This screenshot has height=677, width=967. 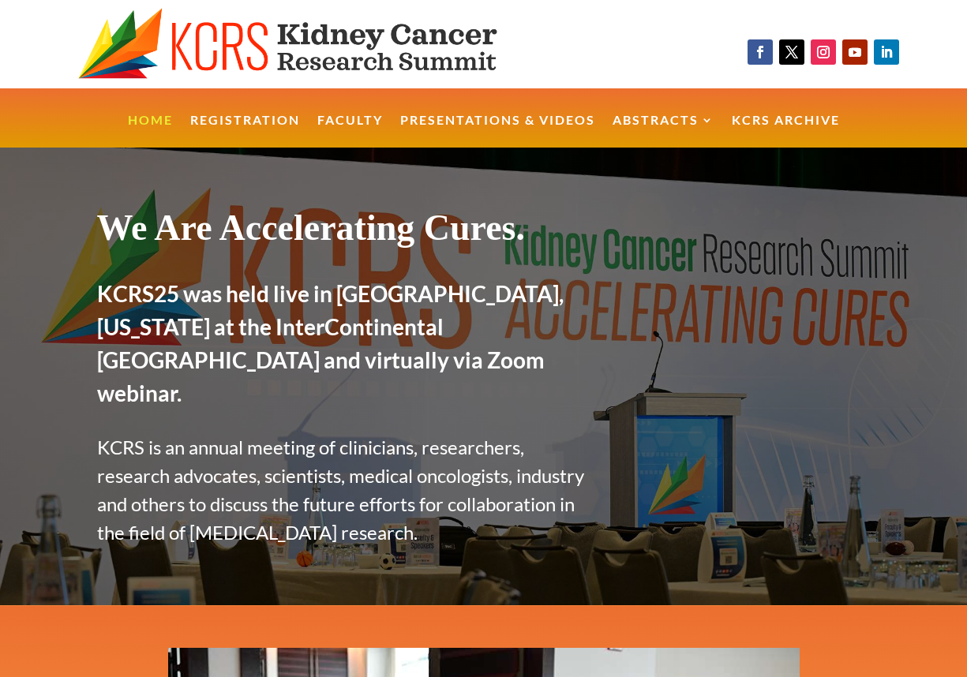 I want to click on p: KCRS is an annual meeting of clinicians, researchers, research advocates, scientists, medical onc..., so click(x=347, y=490).